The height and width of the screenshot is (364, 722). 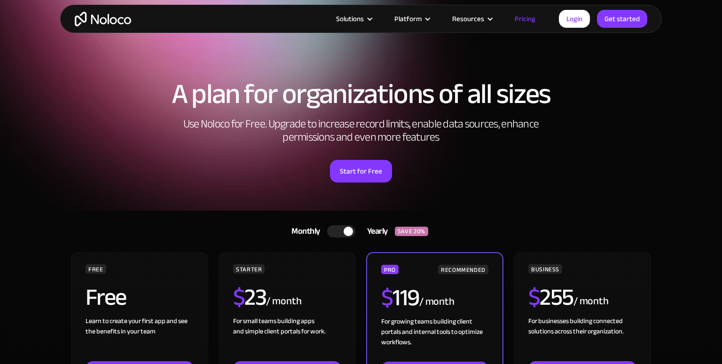 I want to click on div: Learn to create your first app and see the benefits in your team ‍, so click(x=140, y=338).